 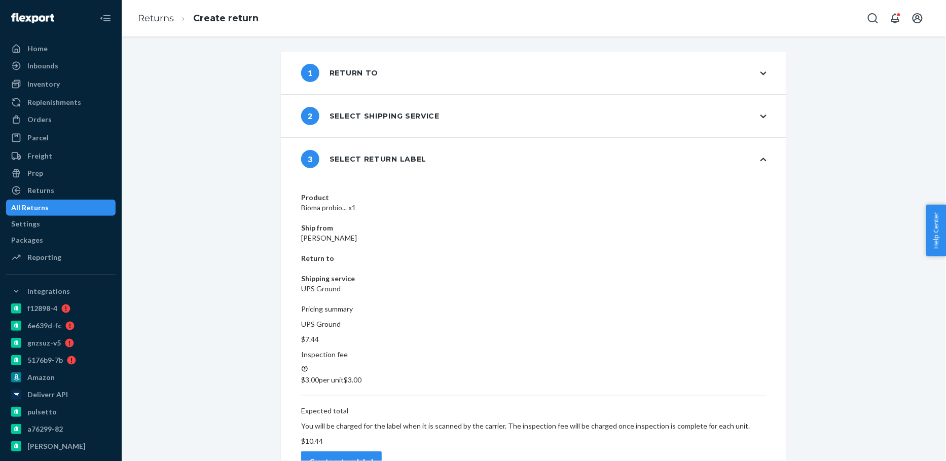 What do you see at coordinates (534, 380) in the screenshot?
I see `p: $3.00` at bounding box center [534, 380].